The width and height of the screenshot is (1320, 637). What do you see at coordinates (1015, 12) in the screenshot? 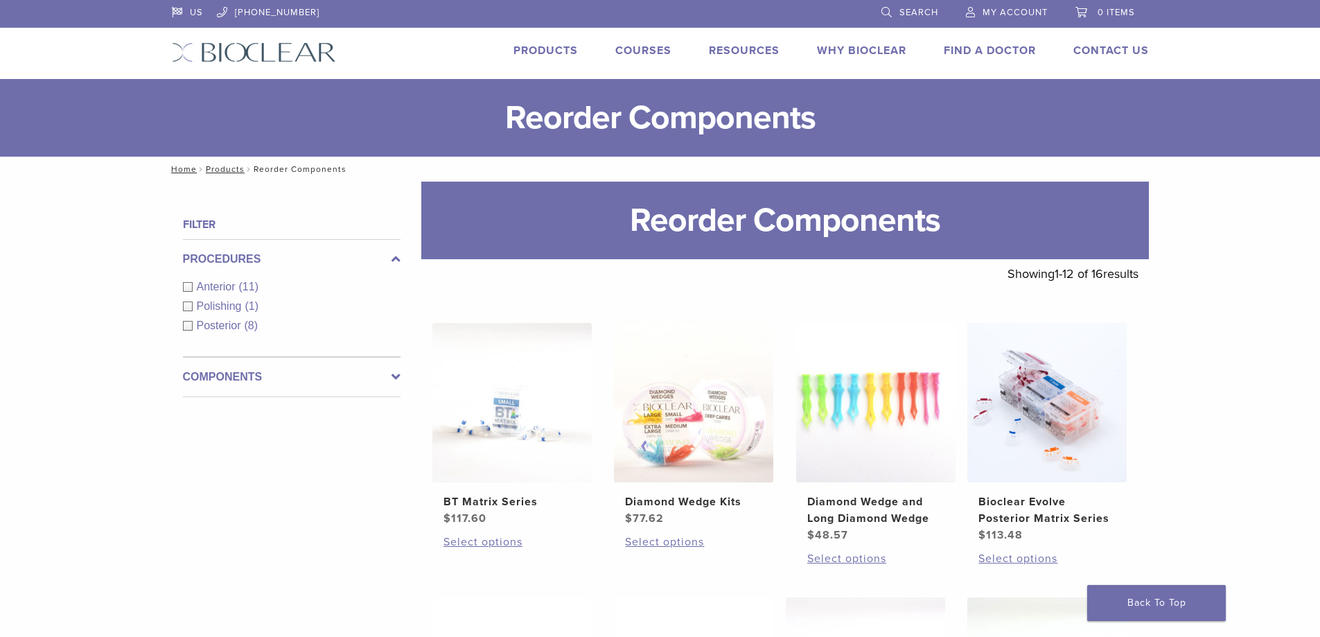
I see `span: My Account` at bounding box center [1015, 12].